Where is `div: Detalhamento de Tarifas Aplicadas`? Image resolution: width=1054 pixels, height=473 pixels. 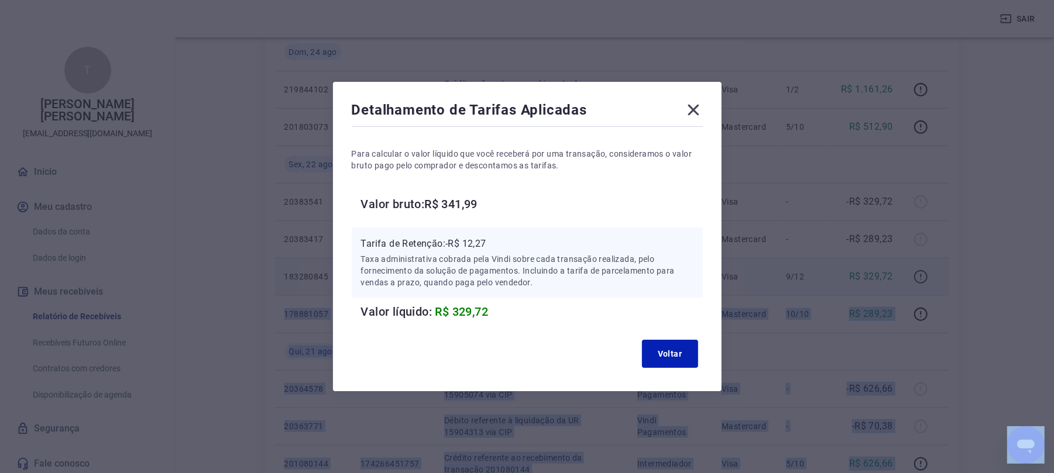 div: Detalhamento de Tarifas Aplicadas is located at coordinates (527, 112).